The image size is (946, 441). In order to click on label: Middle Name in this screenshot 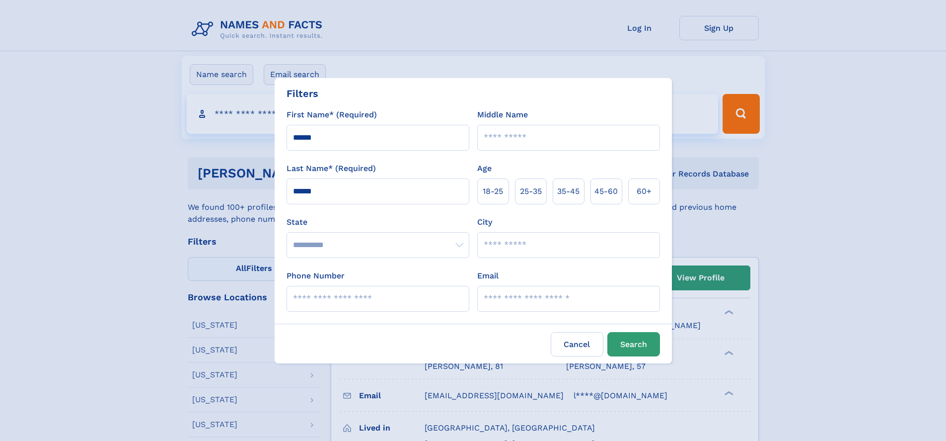, I will do `click(503, 115)`.